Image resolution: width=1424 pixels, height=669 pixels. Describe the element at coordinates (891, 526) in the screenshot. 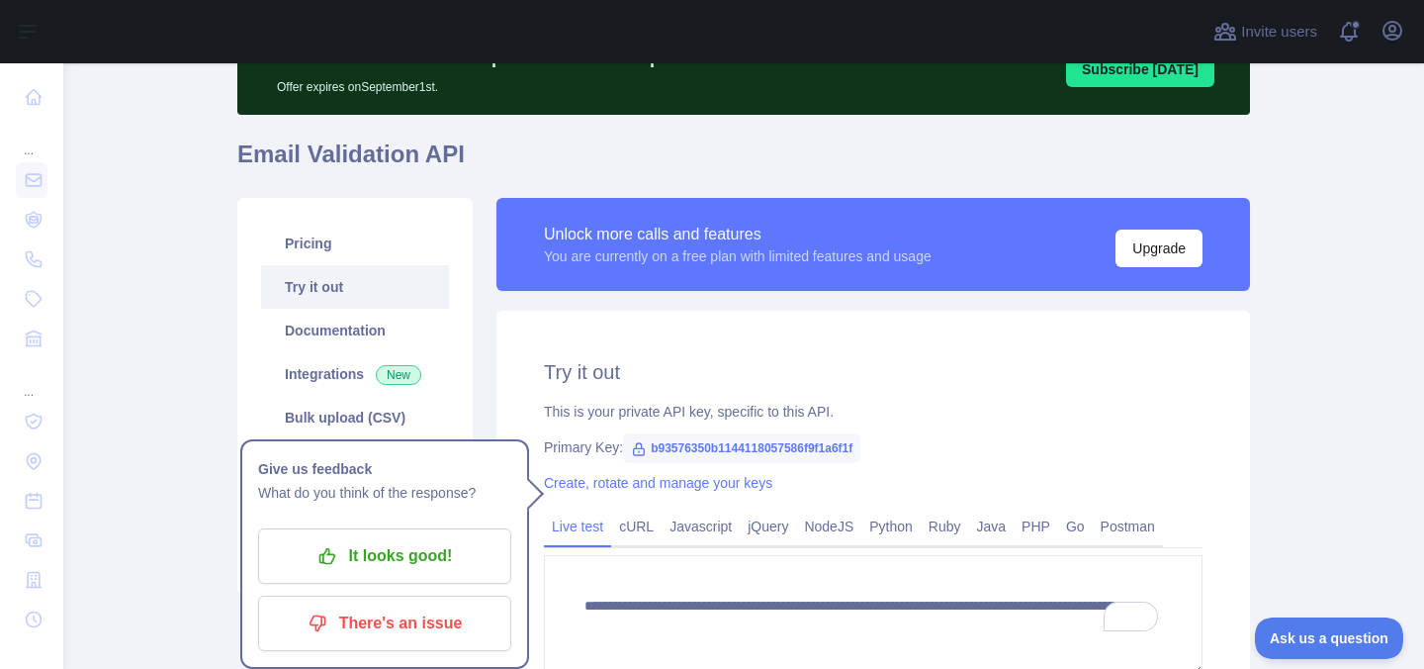

I see `a: Python` at that location.